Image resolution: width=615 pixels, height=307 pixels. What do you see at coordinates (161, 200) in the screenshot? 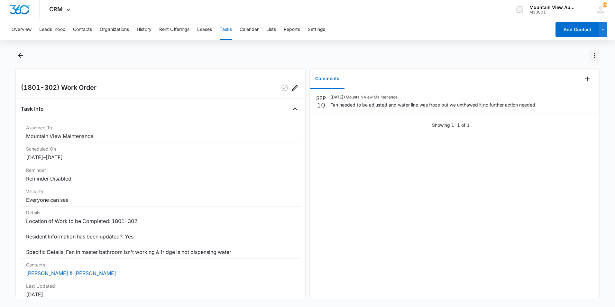
I see `dd: Everyone can see` at bounding box center [161, 200].